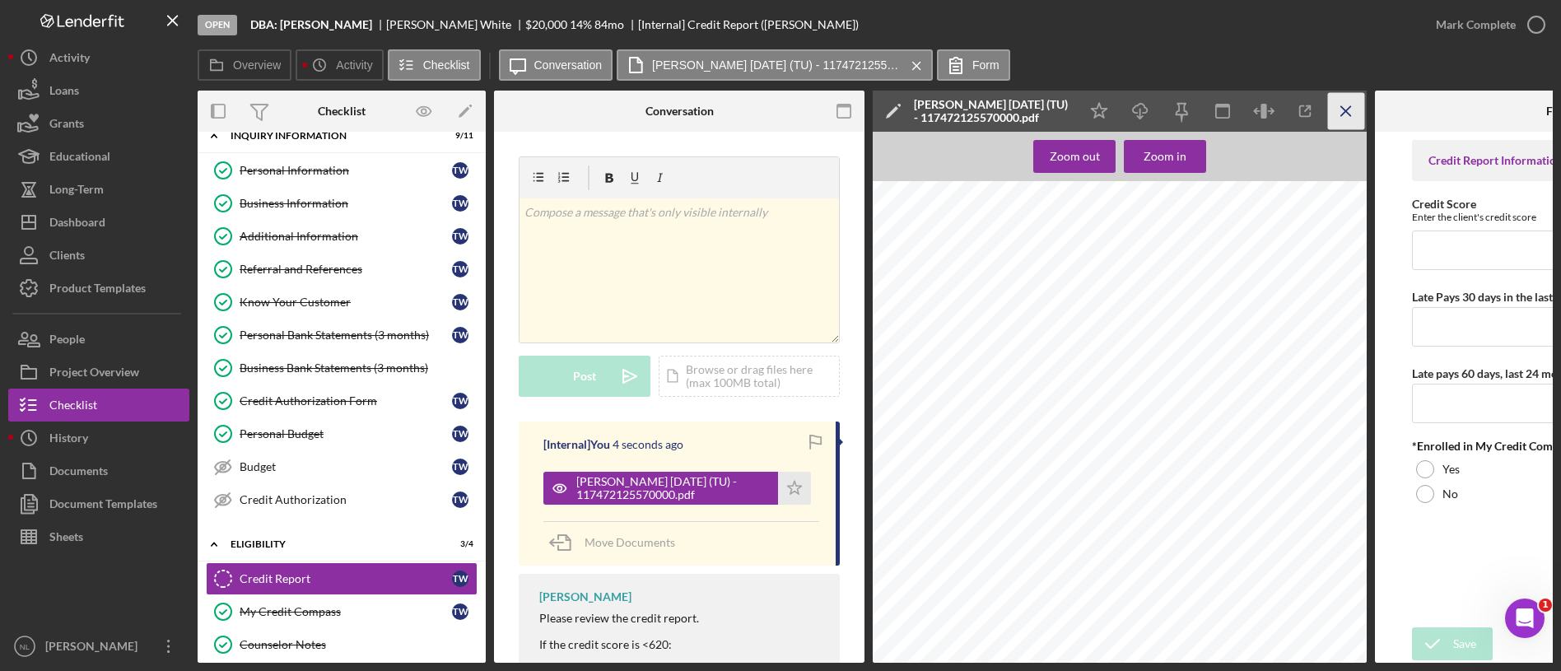 The height and width of the screenshot is (671, 1561). I want to click on span: Accounts affected by Natural/Declared Disaster: 0, so click(1245, 360).